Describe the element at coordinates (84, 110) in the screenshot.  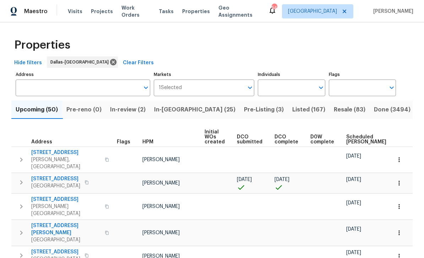
I see `span: Pre-reno (0)` at that location.